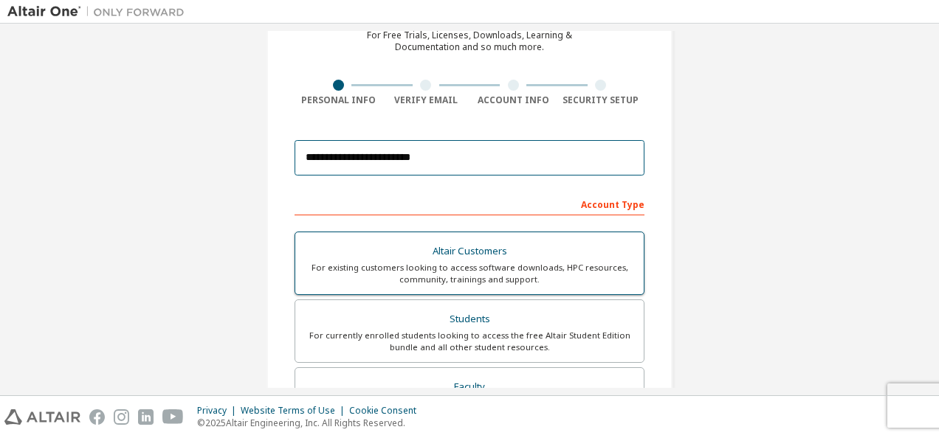  I want to click on div: Personal Info, so click(338, 100).